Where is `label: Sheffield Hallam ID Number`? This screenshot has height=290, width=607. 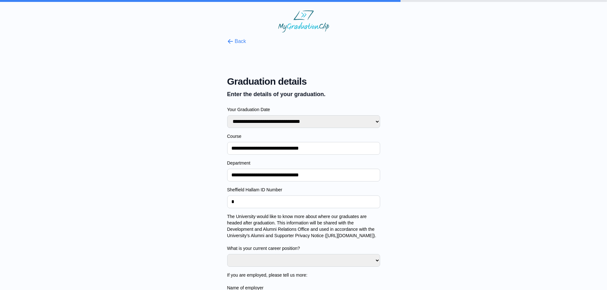 label: Sheffield Hallam ID Number is located at coordinates (304, 190).